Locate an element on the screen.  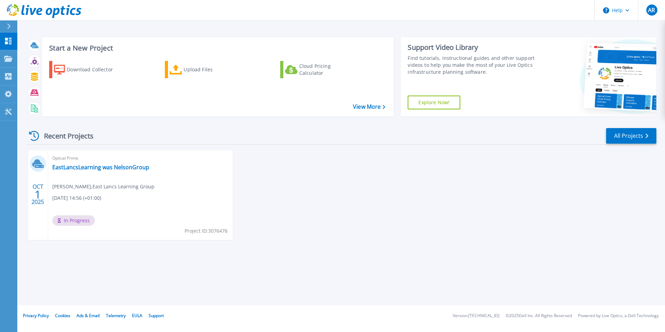
span: AR is located at coordinates (651, 10).